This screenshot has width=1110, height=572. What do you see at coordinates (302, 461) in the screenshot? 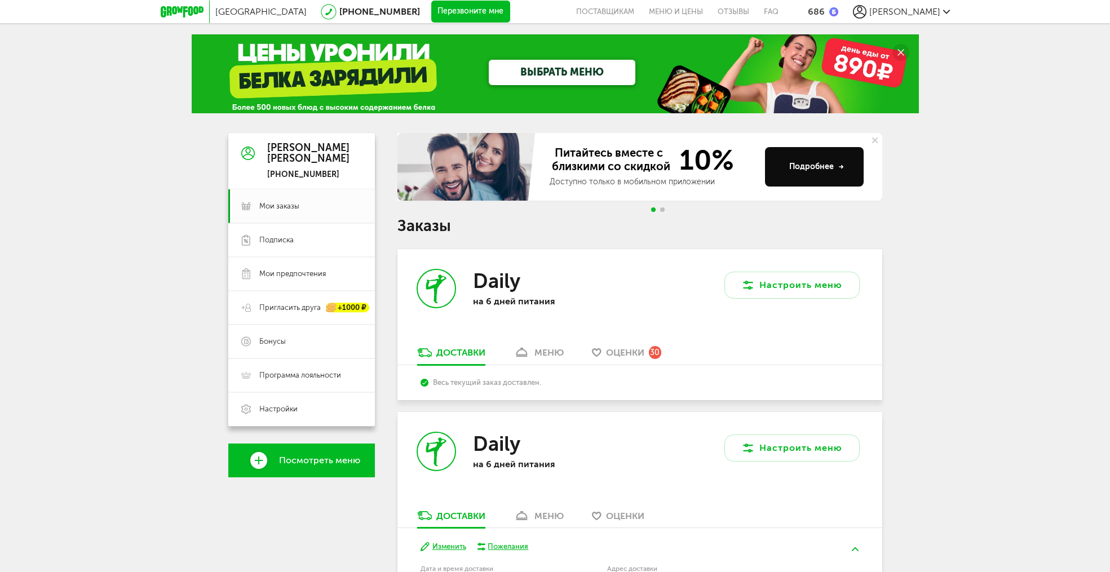
I see `a: Посмотреть меню` at bounding box center [302, 461].